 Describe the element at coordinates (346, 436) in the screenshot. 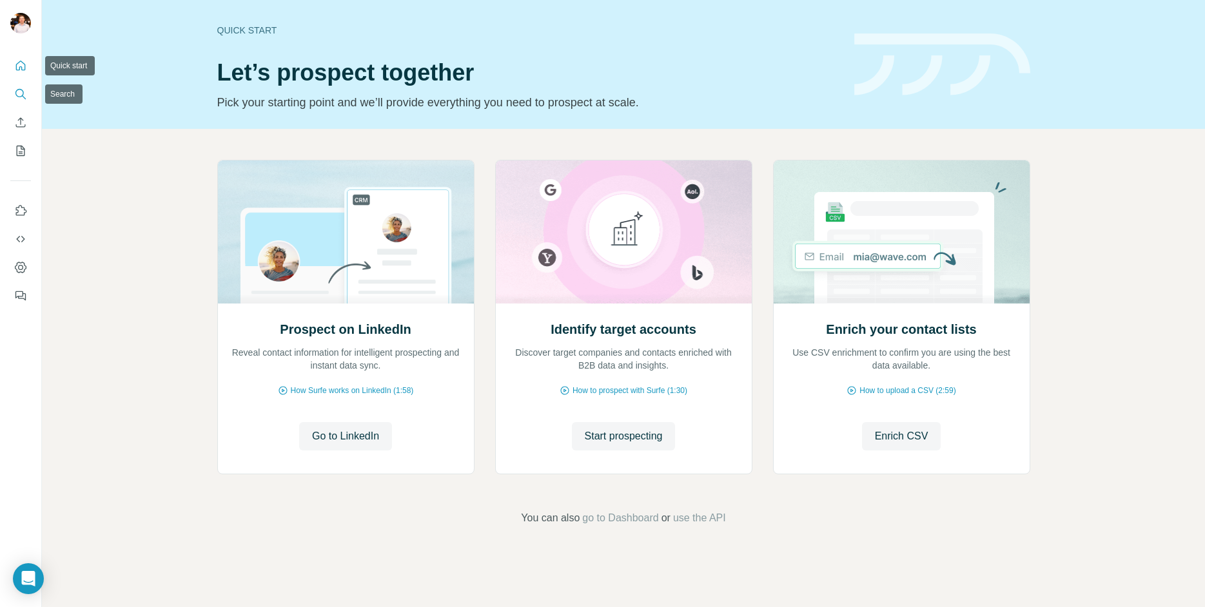

I see `span: Go to LinkedIn` at that location.